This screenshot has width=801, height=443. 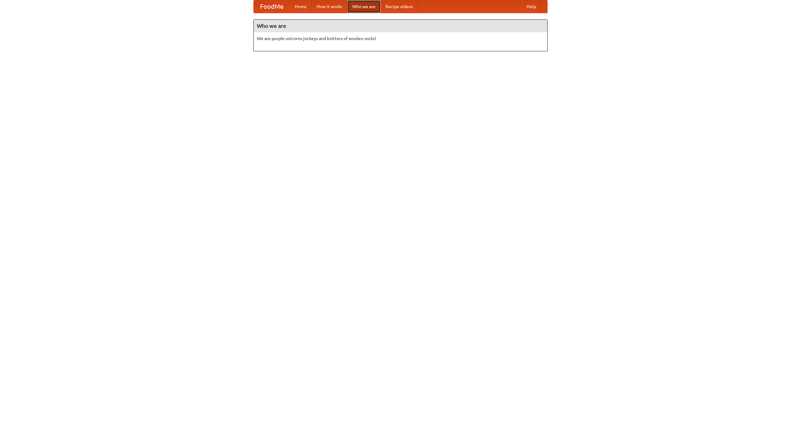 What do you see at coordinates (364, 7) in the screenshot?
I see `a: Who we are` at bounding box center [364, 7].